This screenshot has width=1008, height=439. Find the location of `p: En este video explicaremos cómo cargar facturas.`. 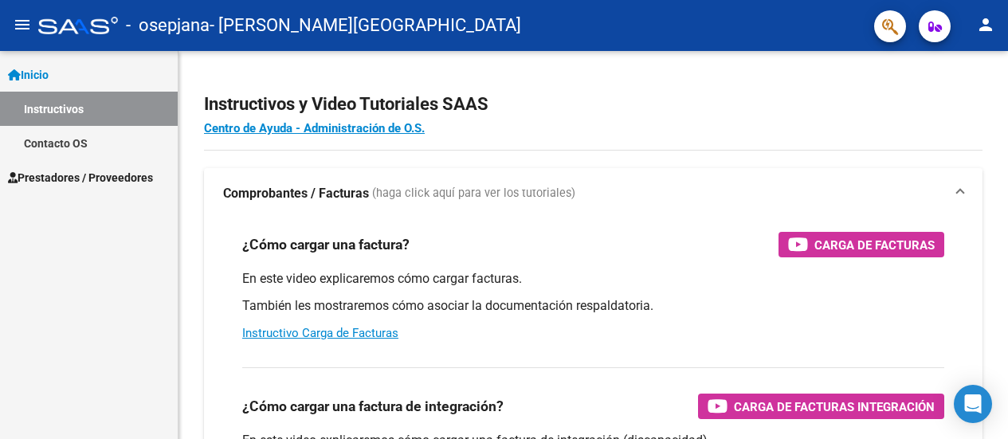

p: En este video explicaremos cómo cargar facturas. is located at coordinates (593, 279).